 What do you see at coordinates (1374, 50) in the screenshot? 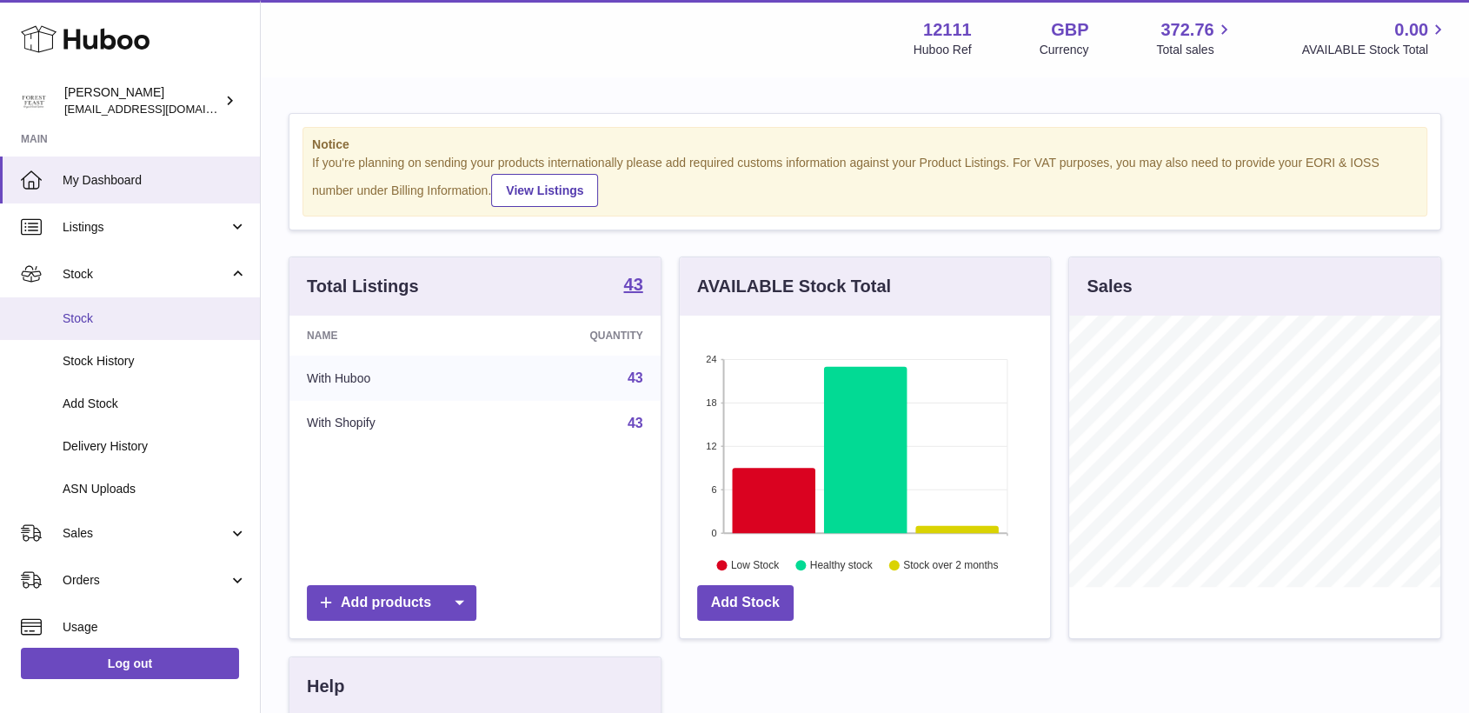
I see `span: AVAILABLE Stock Total` at bounding box center [1374, 50].